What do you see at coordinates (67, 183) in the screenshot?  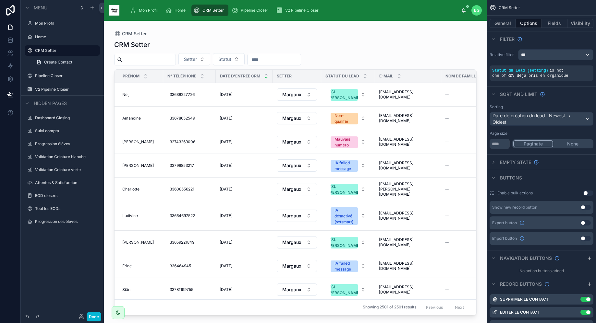 I see `a: Attentes & Satisfaction` at bounding box center [67, 183].